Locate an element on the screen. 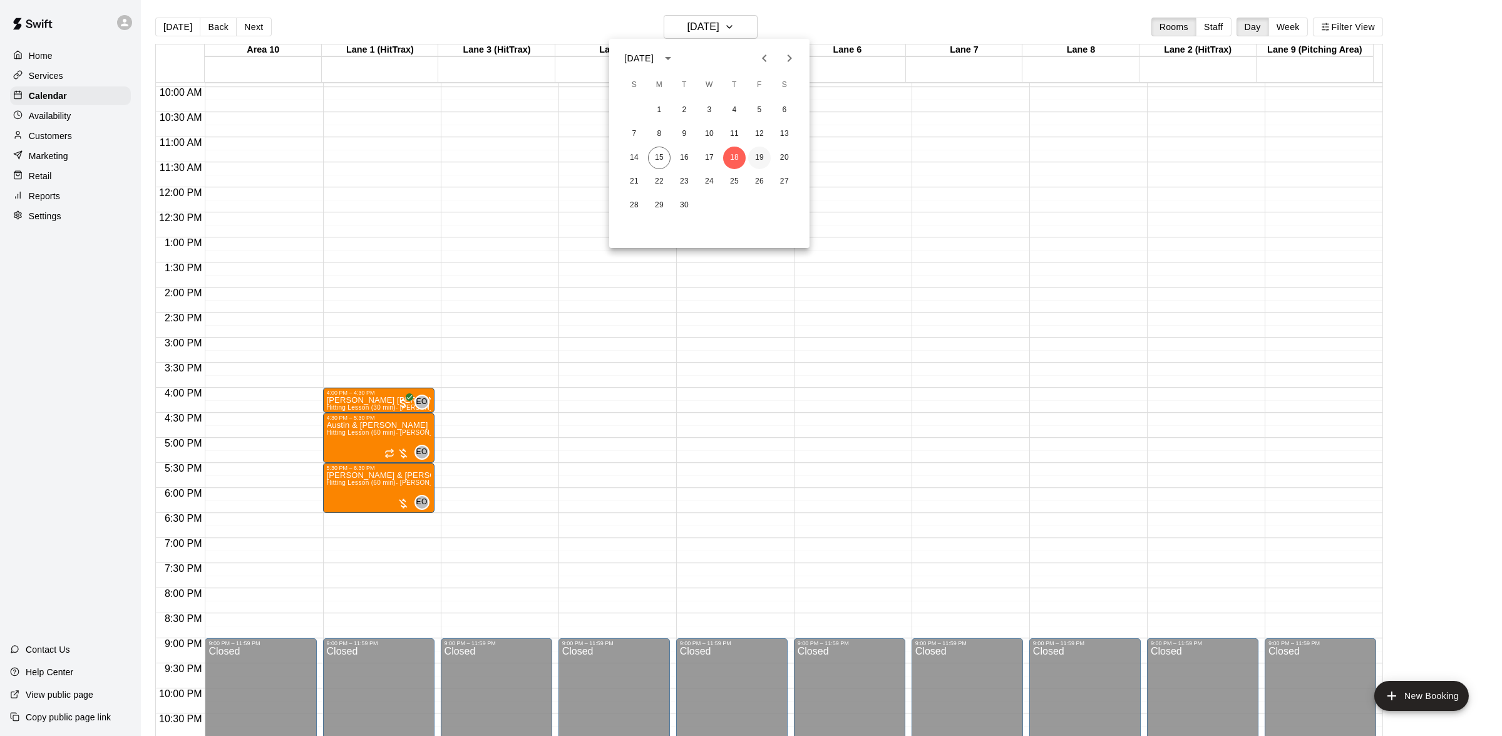 This screenshot has width=1502, height=736. span: Wednesday is located at coordinates (709, 85).